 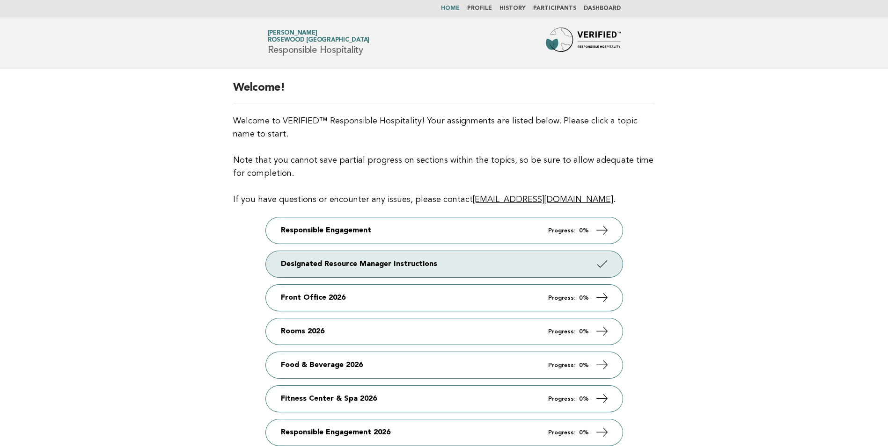 I want to click on a: Profile, so click(x=479, y=8).